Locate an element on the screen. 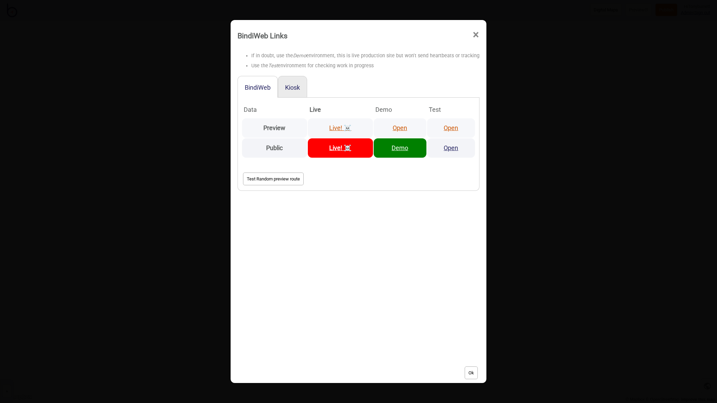 The image size is (717, 403). strong: Preview is located at coordinates (275, 128).